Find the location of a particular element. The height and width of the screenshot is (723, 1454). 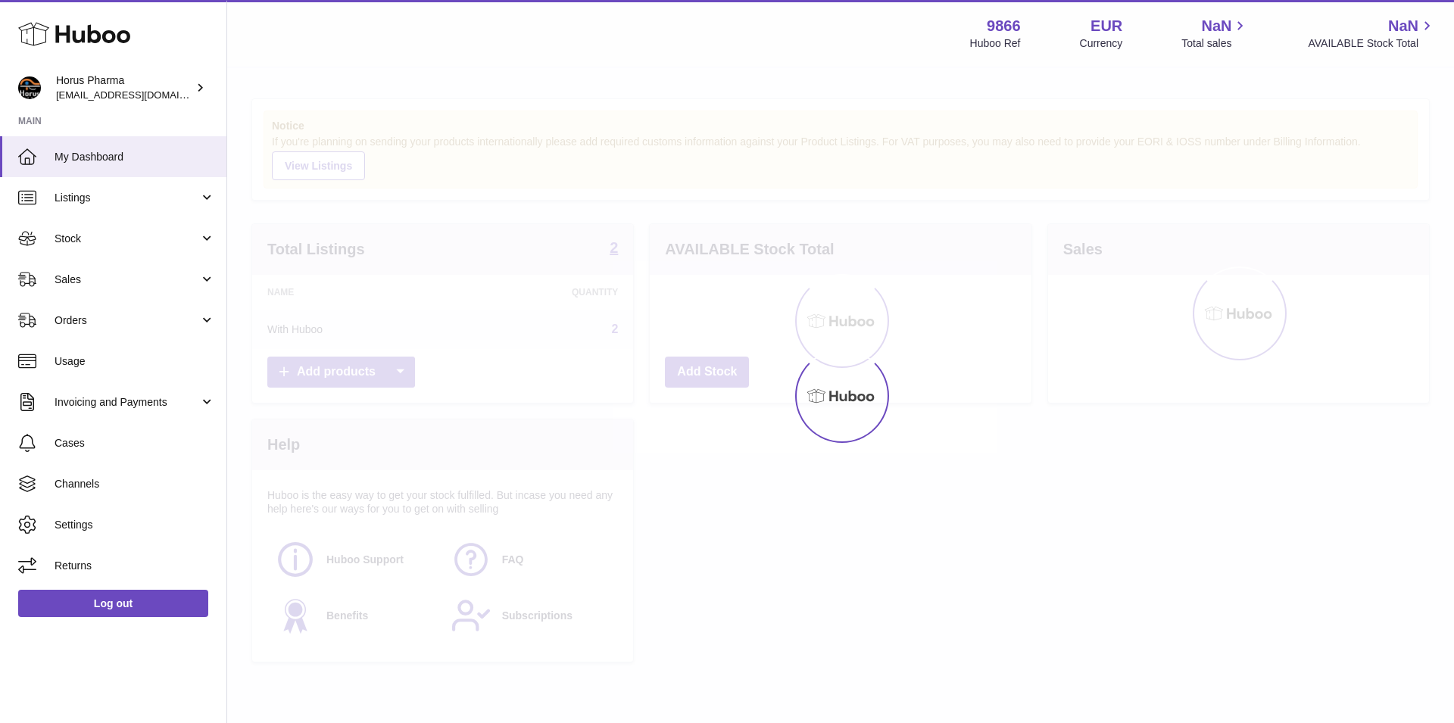

div: Horus Pharma is located at coordinates (124, 88).